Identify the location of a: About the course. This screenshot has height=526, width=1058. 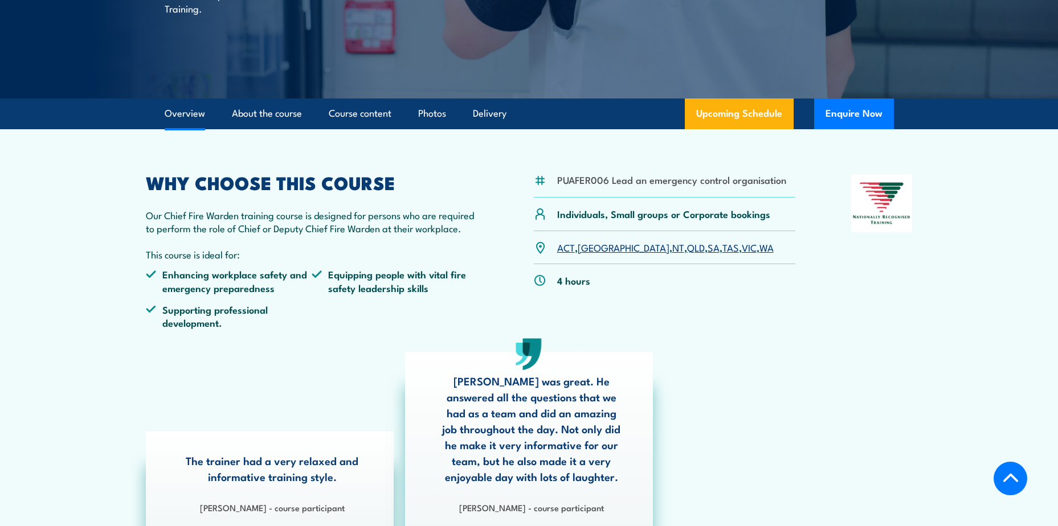
(267, 113).